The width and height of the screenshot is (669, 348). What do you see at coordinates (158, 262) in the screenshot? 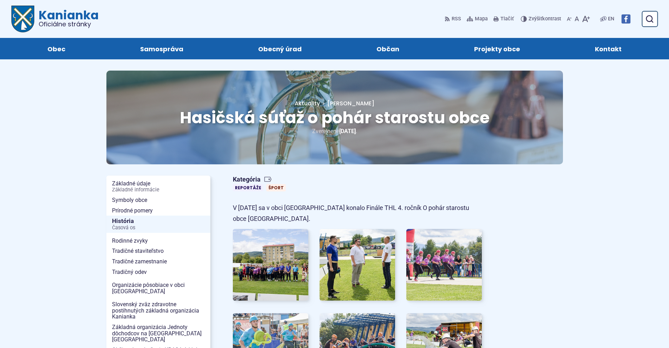
I see `span: Tradičné zamestnanie` at bounding box center [158, 262].